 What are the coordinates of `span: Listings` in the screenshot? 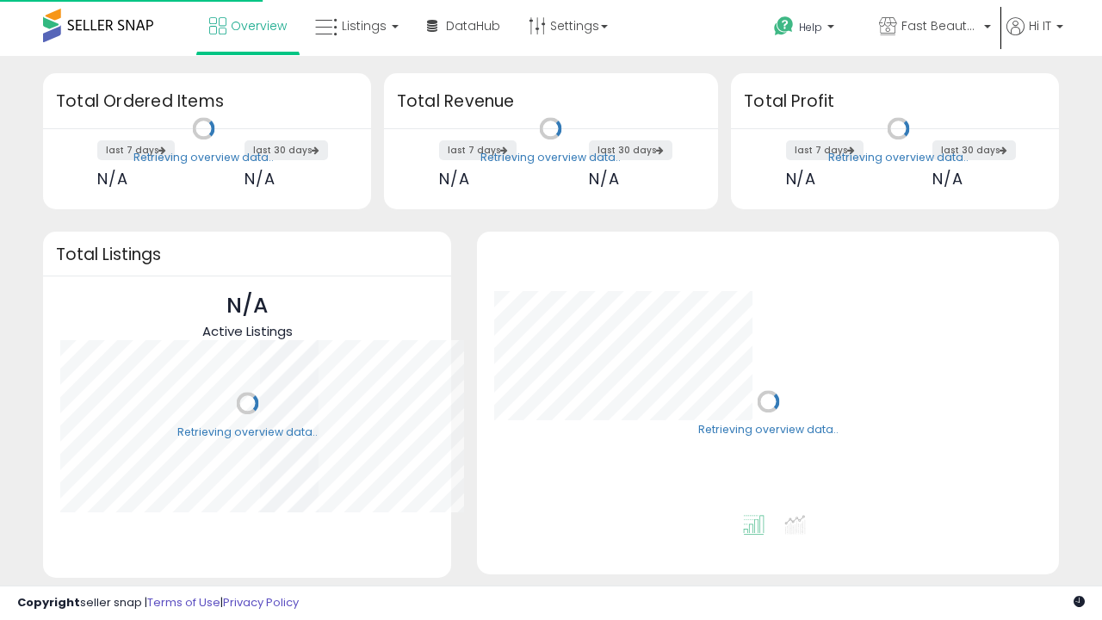 It's located at (364, 26).